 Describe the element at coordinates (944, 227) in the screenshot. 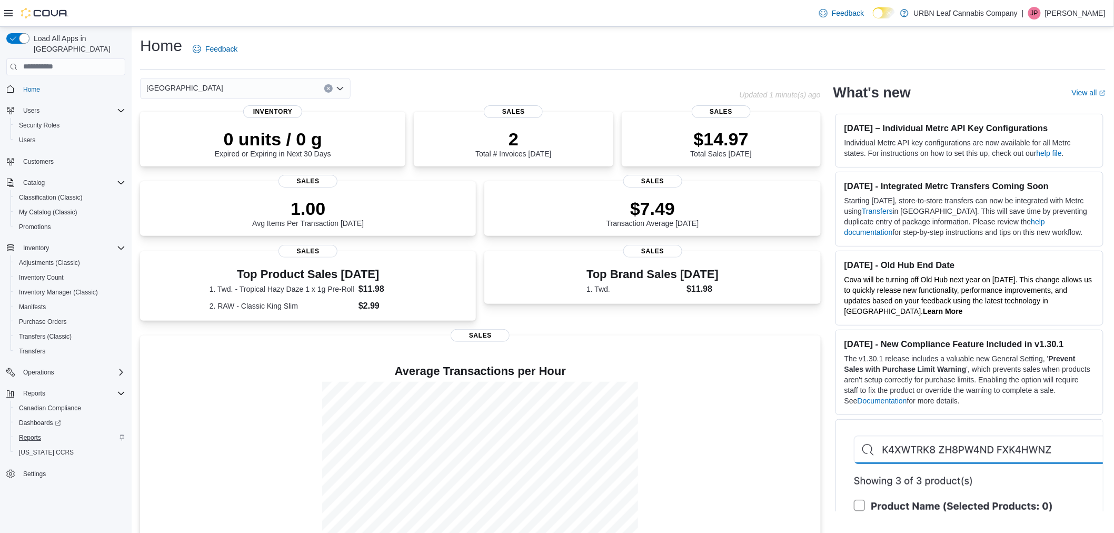

I see `a: help documentation` at that location.